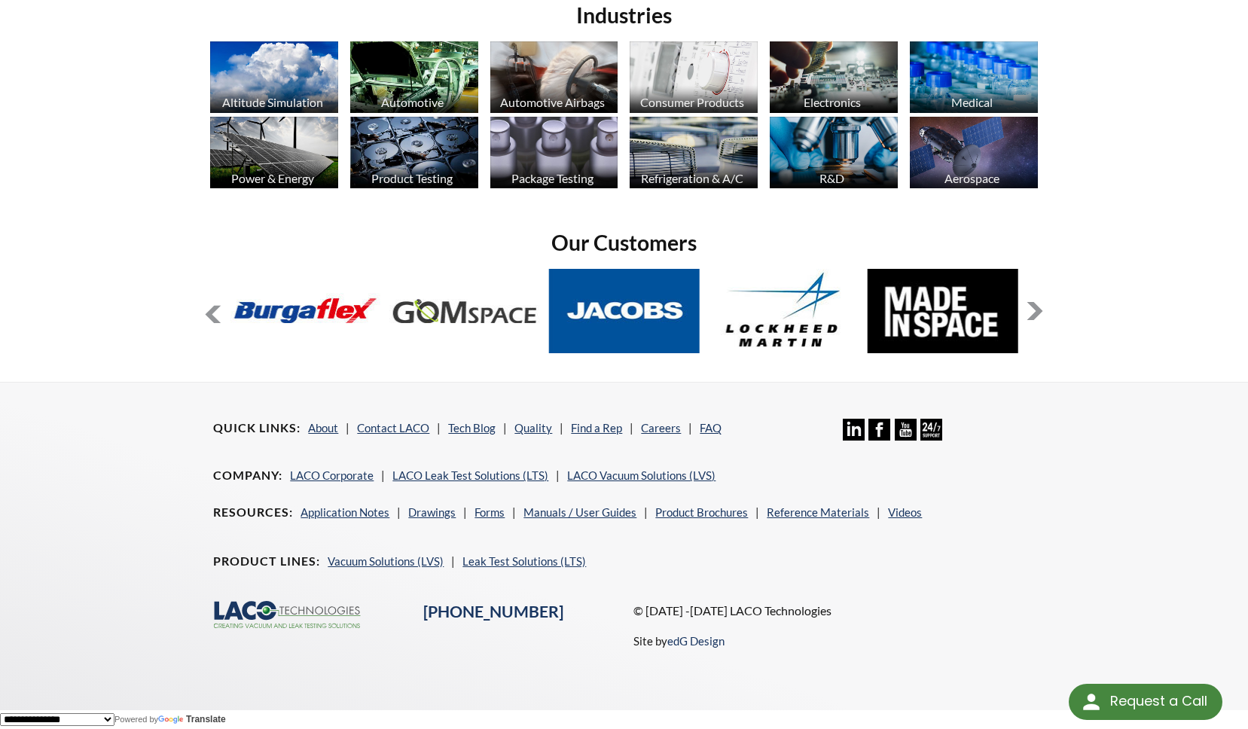 The height and width of the screenshot is (729, 1248). Describe the element at coordinates (597, 428) in the screenshot. I see `a: Find a Rep` at that location.